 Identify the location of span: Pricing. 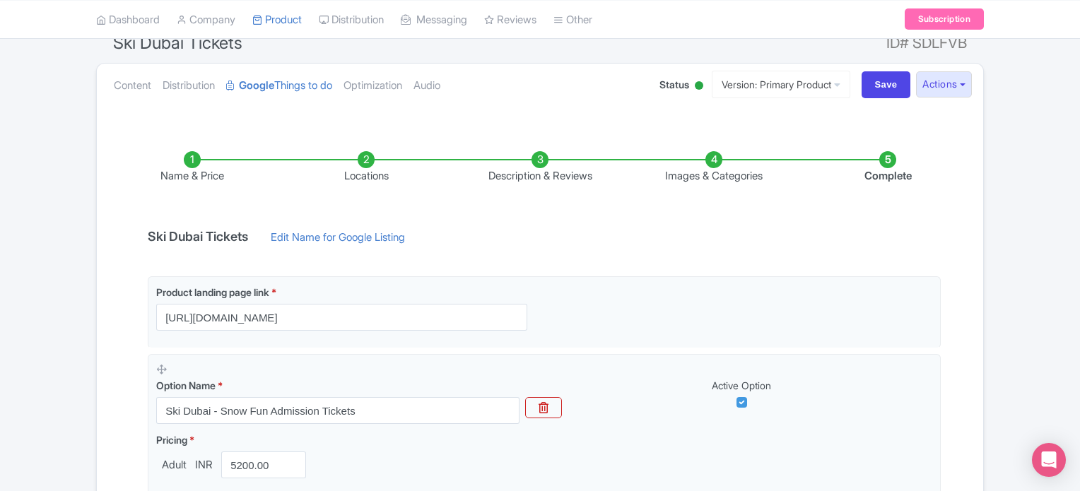
(172, 440).